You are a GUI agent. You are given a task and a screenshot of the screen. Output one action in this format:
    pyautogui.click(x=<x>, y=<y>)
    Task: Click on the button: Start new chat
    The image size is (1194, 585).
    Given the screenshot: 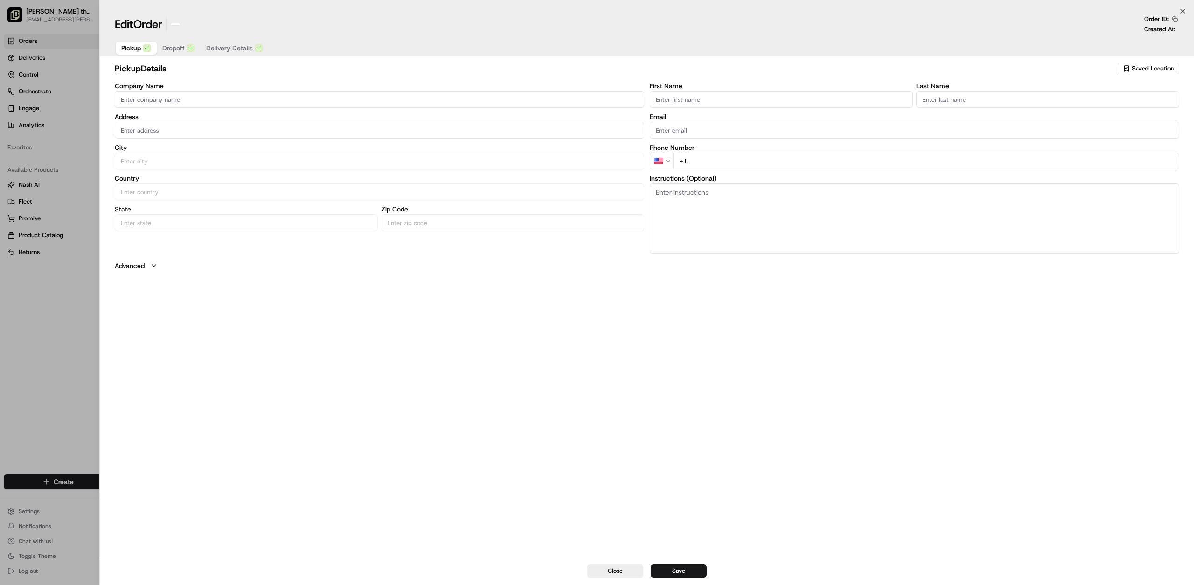 What is the action you would take?
    pyautogui.click(x=164, y=97)
    